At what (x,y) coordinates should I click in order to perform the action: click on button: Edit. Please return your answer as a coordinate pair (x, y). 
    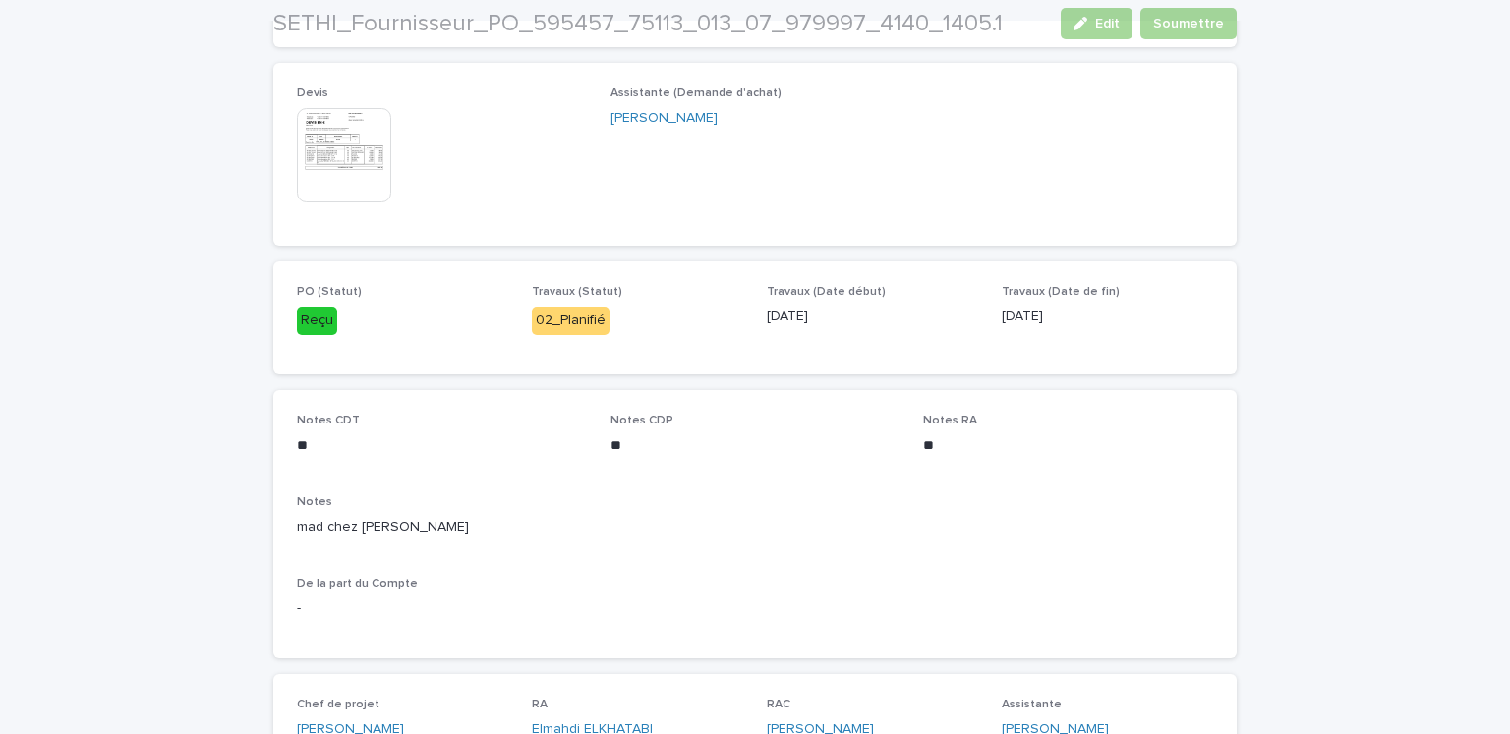
    Looking at the image, I should click on (1096, 24).